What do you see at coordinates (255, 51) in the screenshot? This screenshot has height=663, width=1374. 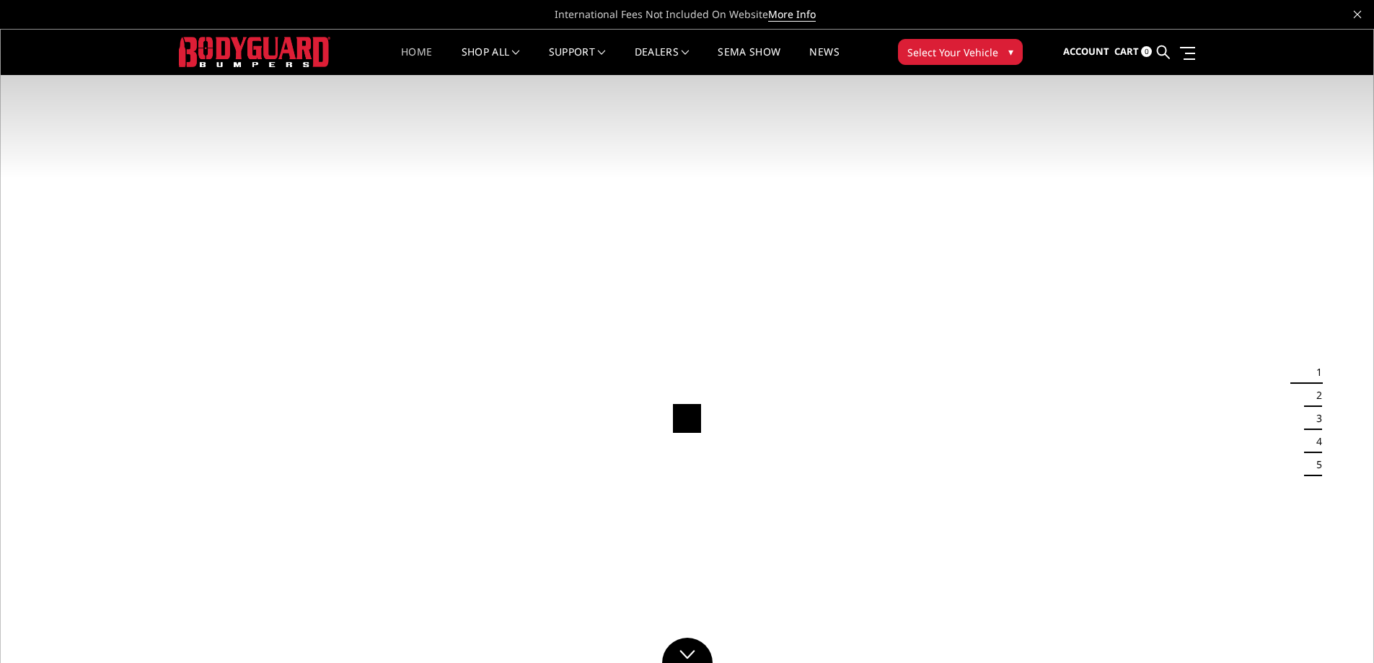 I see `img: BODYGUARD BUMPERS` at bounding box center [255, 51].